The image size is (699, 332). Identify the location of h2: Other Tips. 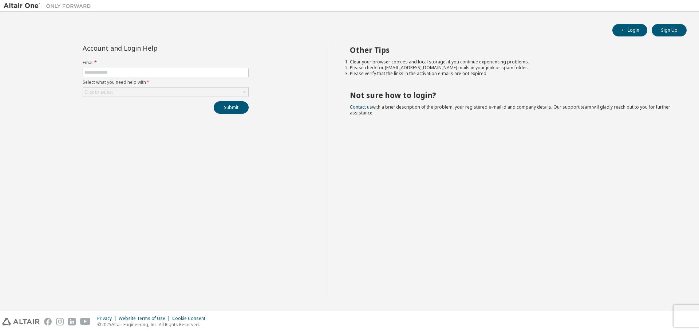
(512, 50).